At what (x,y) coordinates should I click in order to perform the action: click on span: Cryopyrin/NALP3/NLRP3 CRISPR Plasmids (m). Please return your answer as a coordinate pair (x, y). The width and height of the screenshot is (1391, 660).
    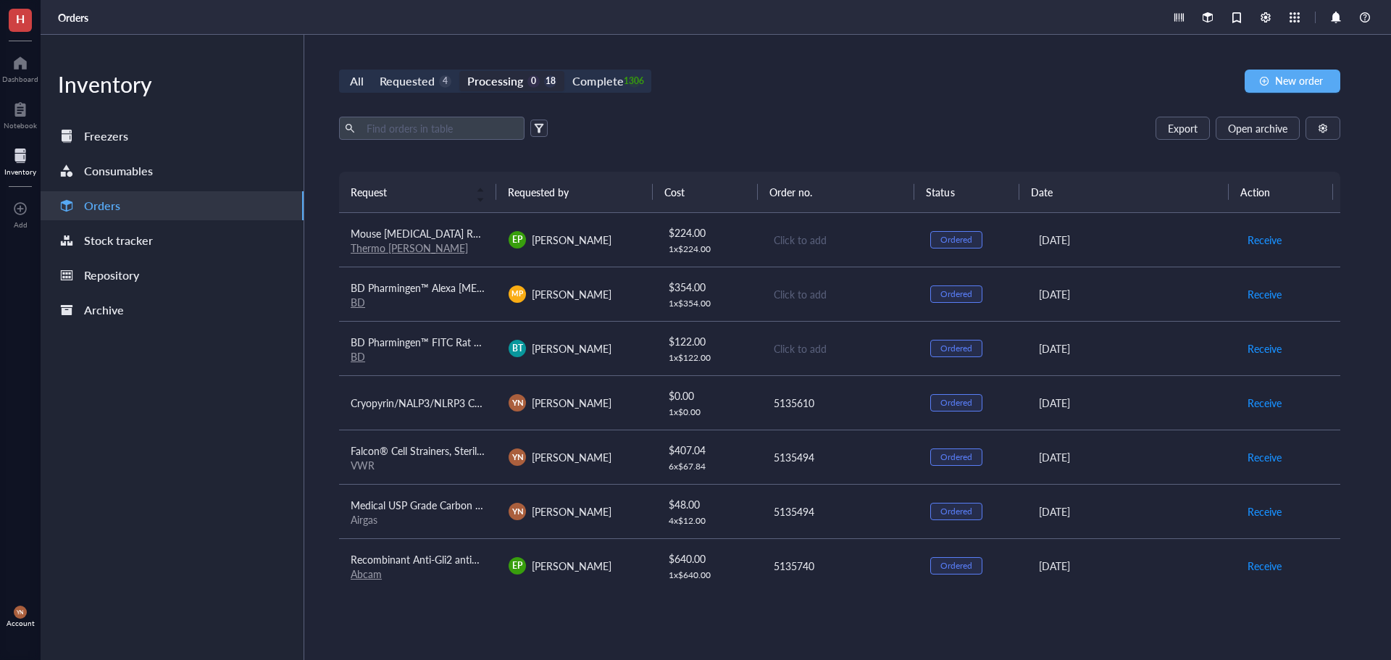
    Looking at the image, I should click on (456, 403).